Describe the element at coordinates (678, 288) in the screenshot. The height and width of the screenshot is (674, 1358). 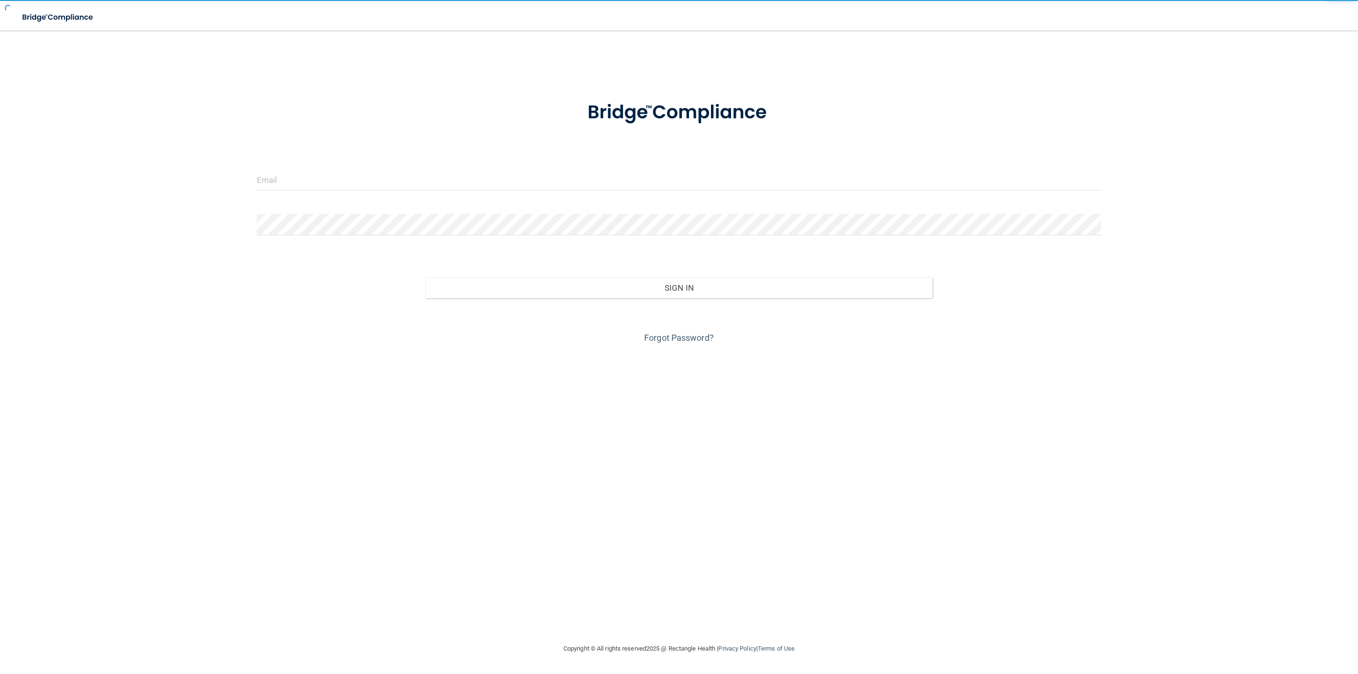
I see `button: Sign In` at that location.